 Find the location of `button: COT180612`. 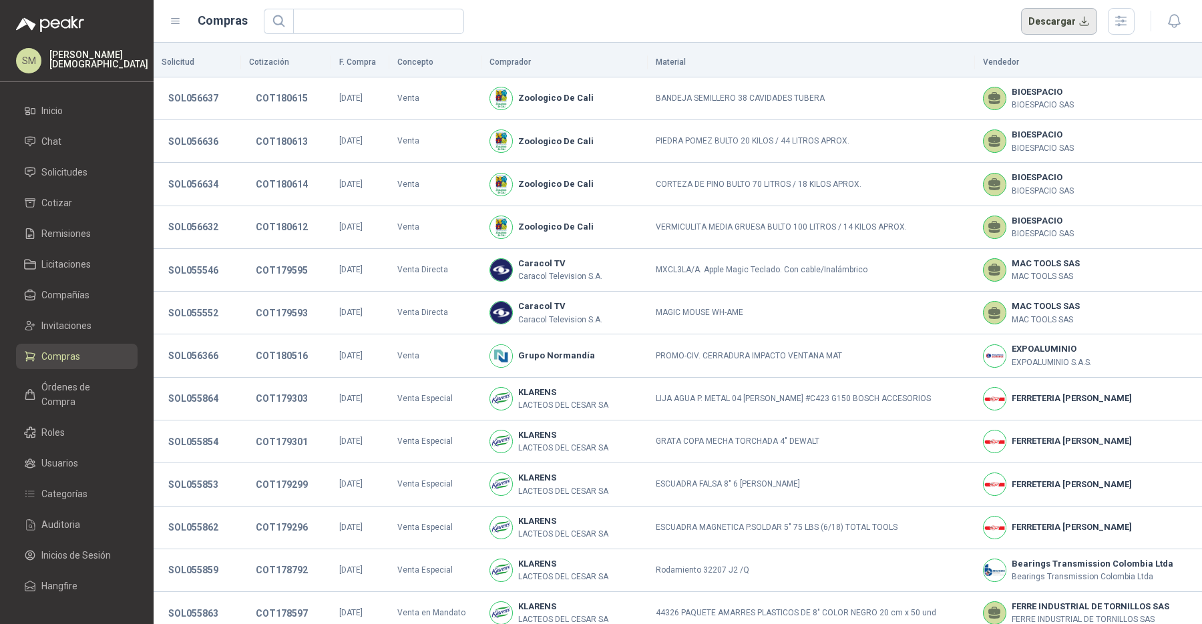

button: COT180612 is located at coordinates (282, 227).